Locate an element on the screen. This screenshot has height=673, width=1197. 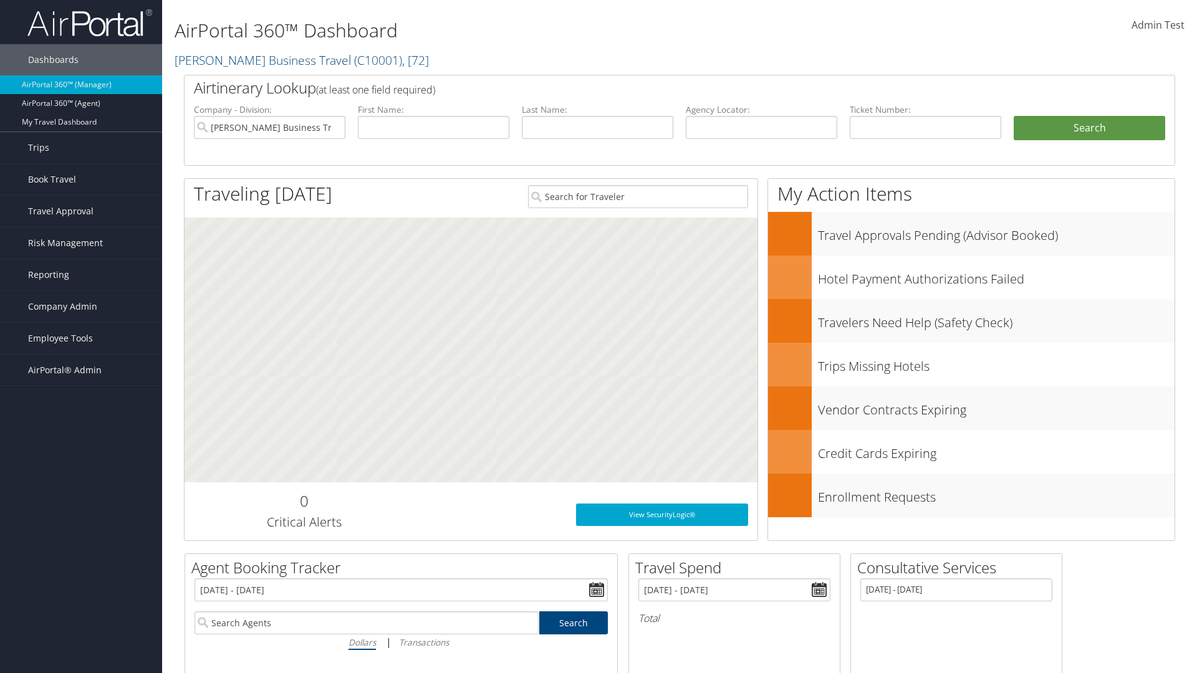
span: (at least one field required) is located at coordinates (375, 90).